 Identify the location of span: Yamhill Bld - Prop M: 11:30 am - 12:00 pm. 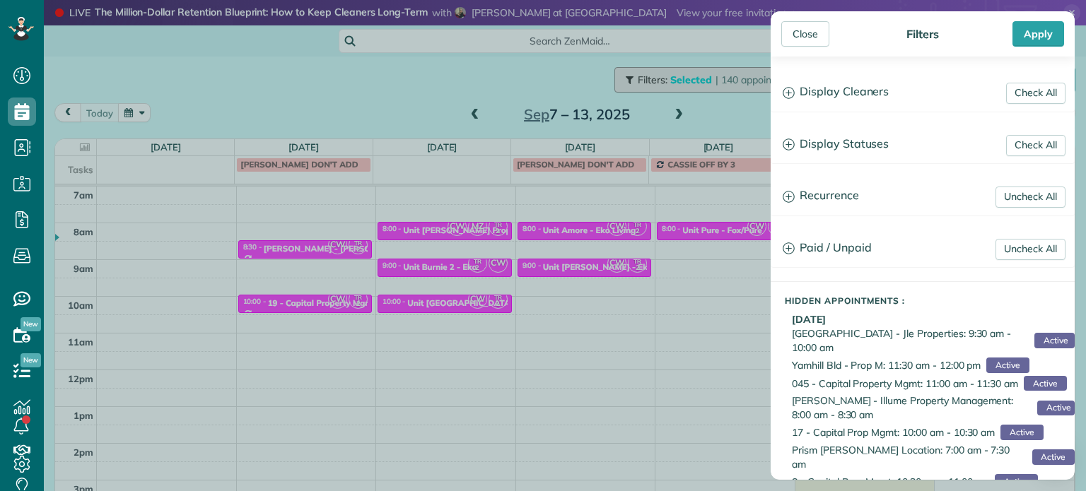
(886, 366).